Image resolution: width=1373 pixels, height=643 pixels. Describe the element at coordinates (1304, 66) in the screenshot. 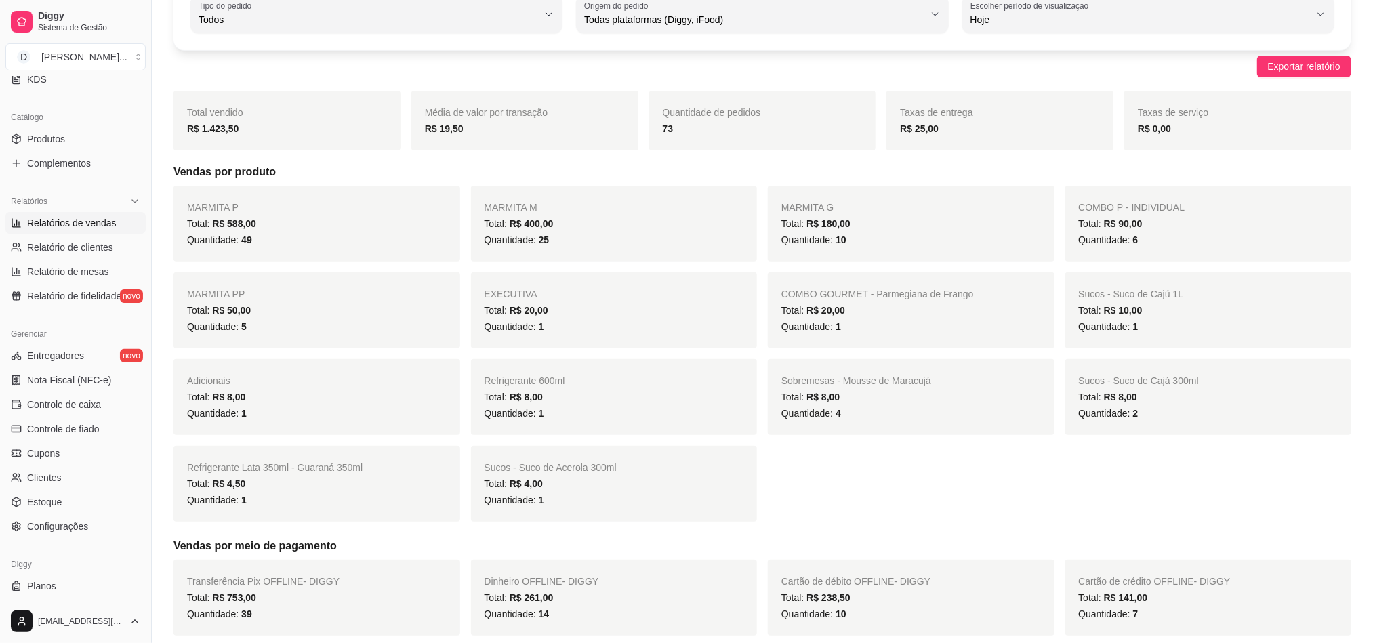

I see `button: Exportar relatório` at that location.